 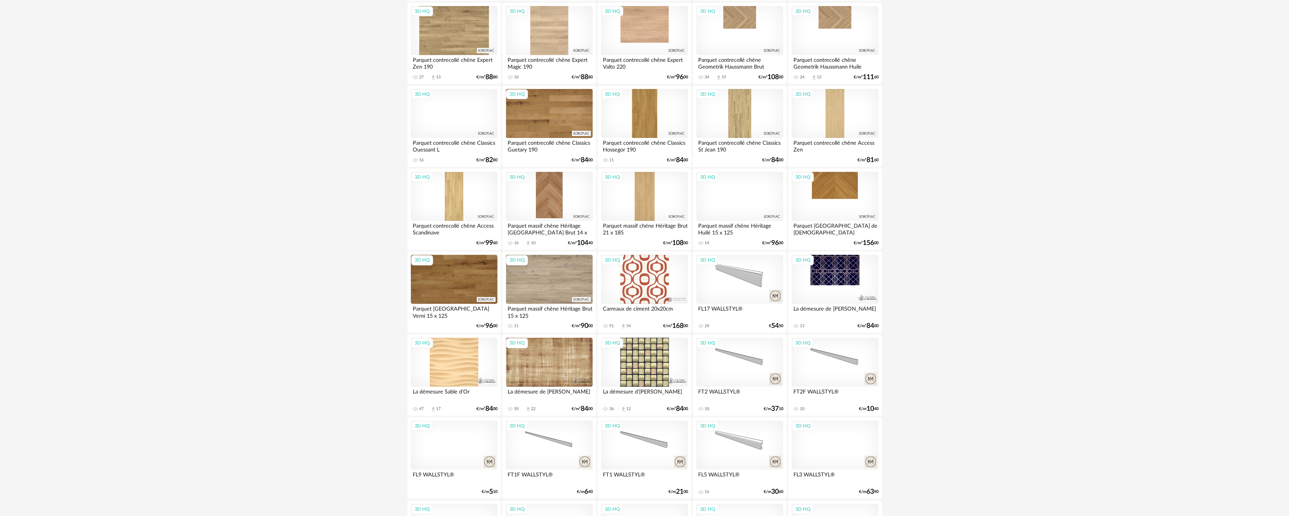 I want to click on div: FT1F WALLSTYL®, so click(x=549, y=477).